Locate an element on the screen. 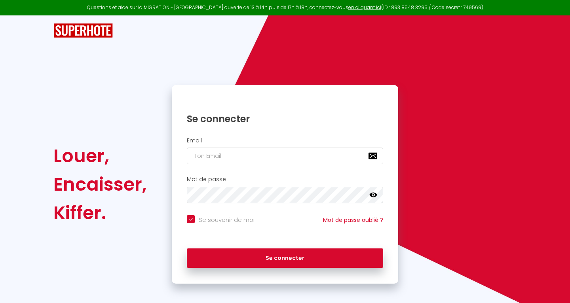 This screenshot has width=570, height=303. h2: Email is located at coordinates (285, 140).